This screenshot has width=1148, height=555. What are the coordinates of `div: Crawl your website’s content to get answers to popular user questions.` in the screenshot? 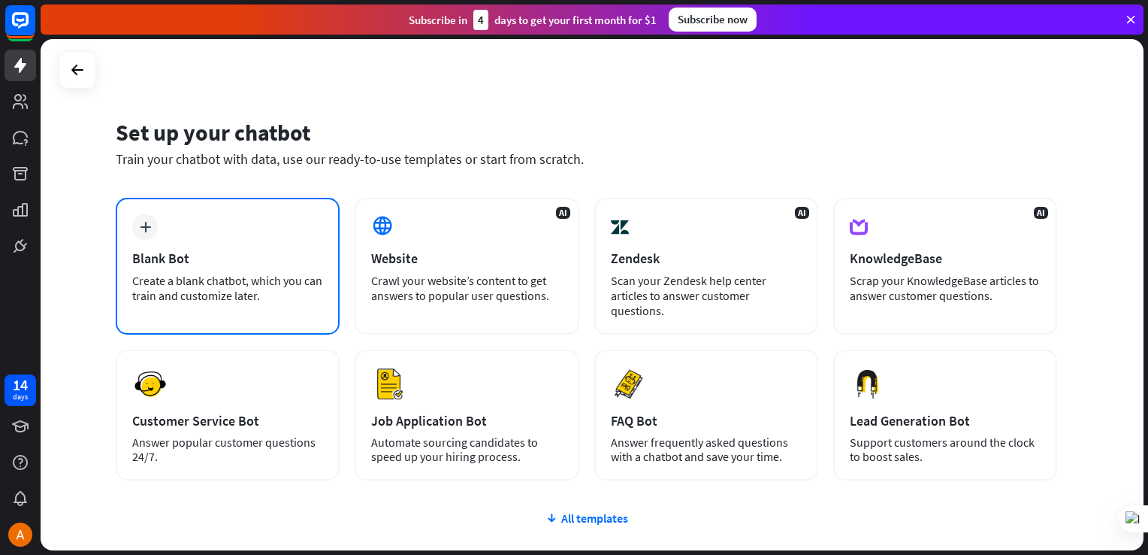 It's located at (467, 288).